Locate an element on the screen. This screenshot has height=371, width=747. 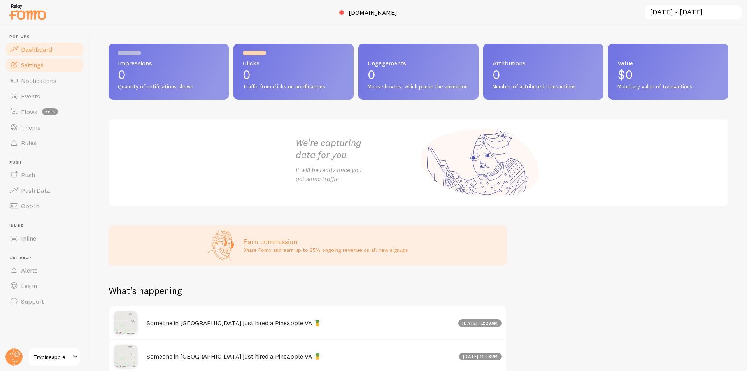
span: Rules is located at coordinates (29, 143).